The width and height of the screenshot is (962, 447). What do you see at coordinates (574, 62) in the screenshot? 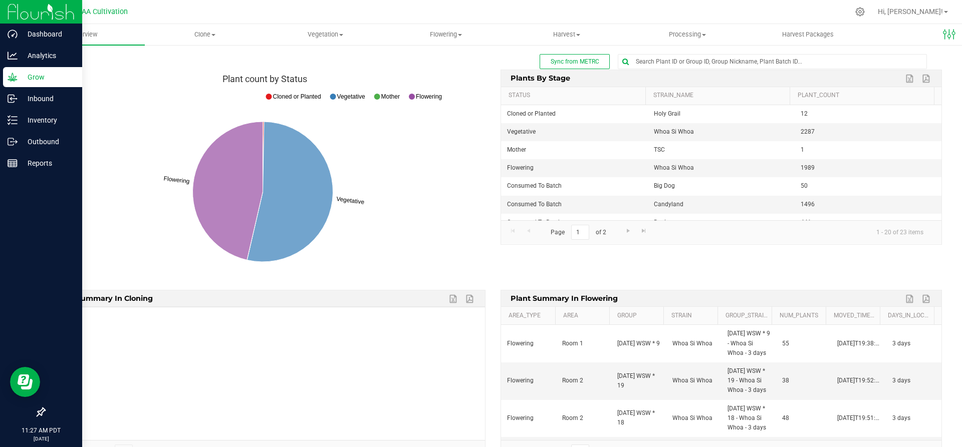
I see `span: Sync from METRC` at bounding box center [574, 62].